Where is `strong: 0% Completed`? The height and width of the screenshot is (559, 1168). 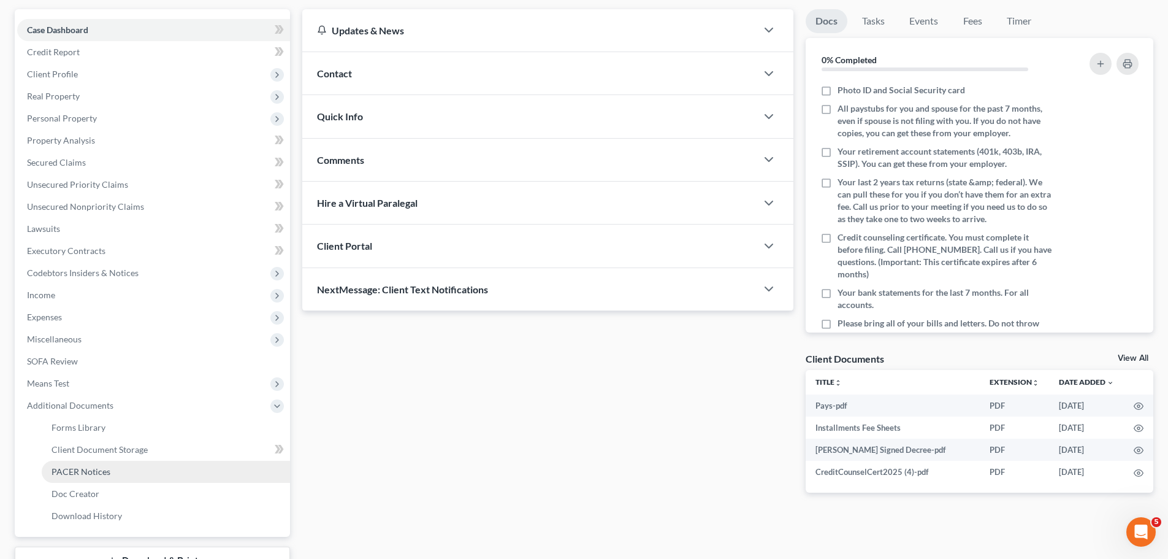 strong: 0% Completed is located at coordinates (849, 59).